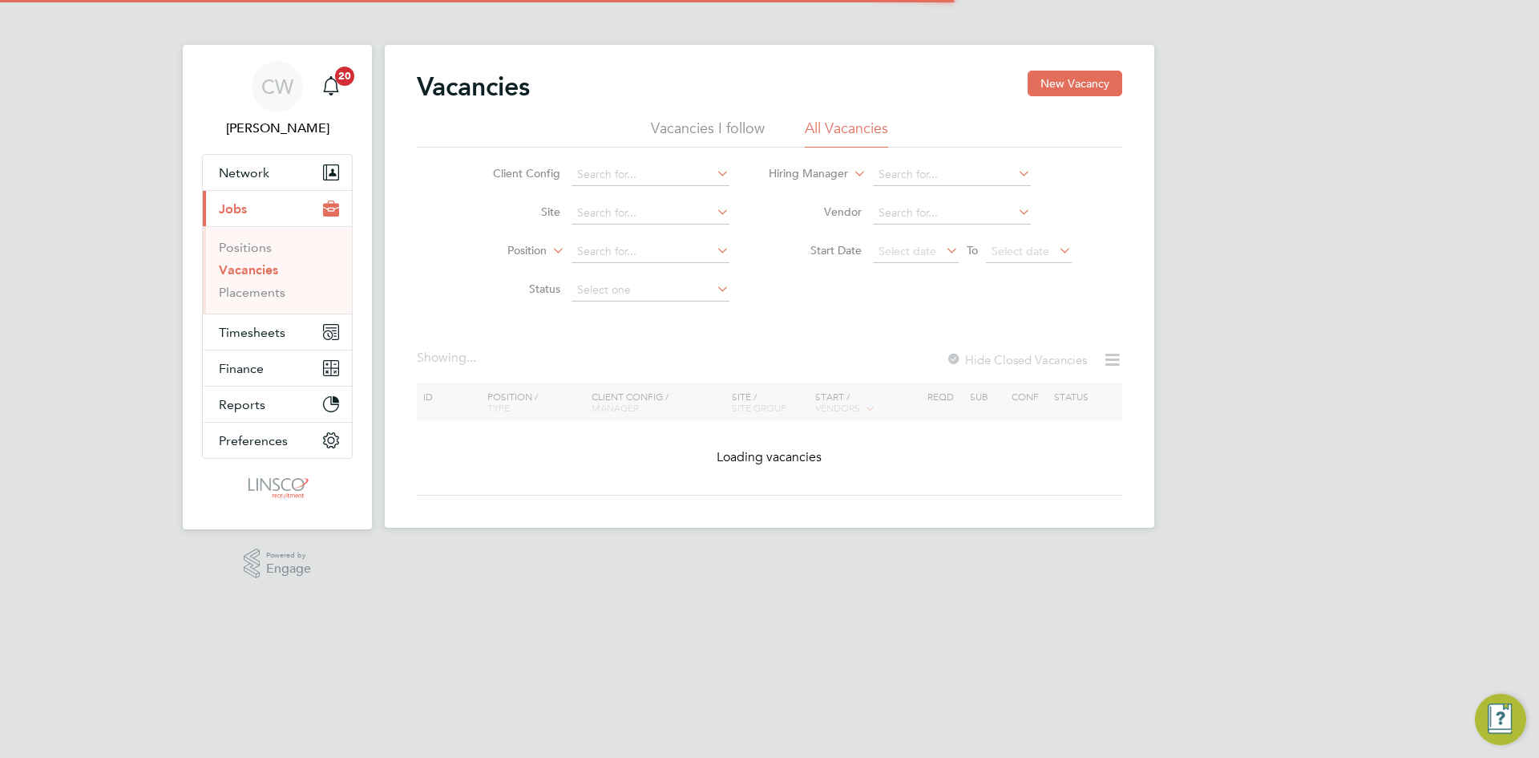 The width and height of the screenshot is (1539, 758). What do you see at coordinates (277, 487) in the screenshot?
I see `img: linsco-logo-retina.png` at bounding box center [277, 487].